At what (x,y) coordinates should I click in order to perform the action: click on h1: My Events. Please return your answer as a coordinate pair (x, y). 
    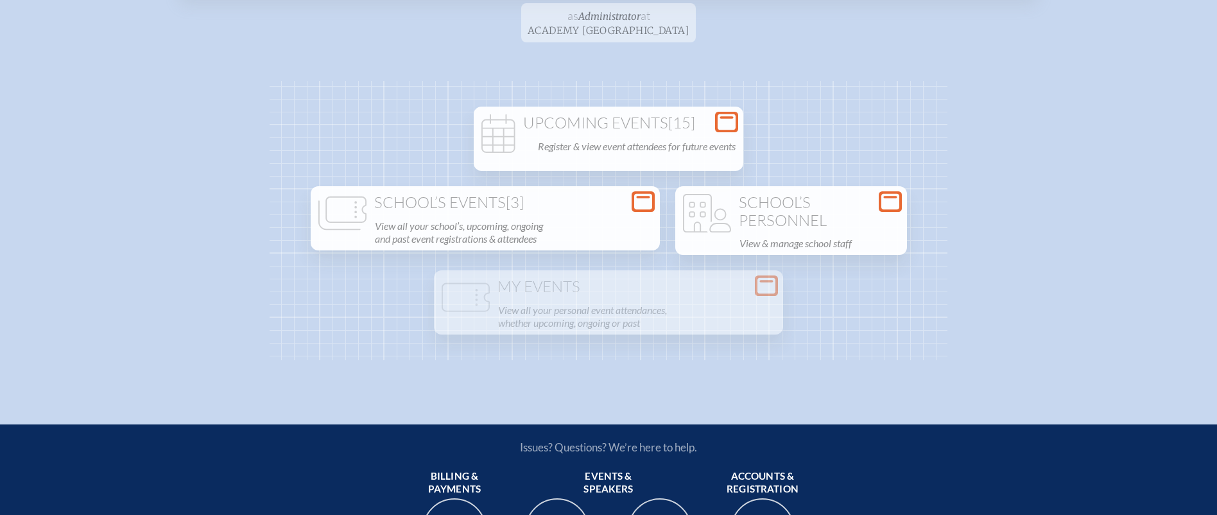
    Looking at the image, I should click on (608, 287).